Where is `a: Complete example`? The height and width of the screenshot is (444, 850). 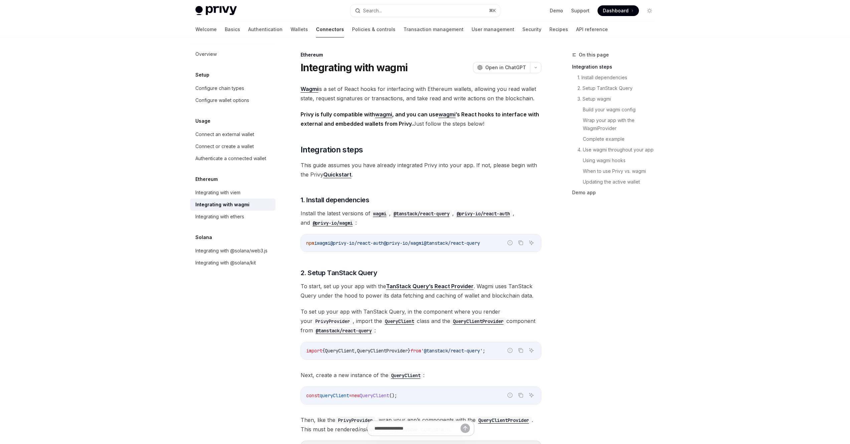 a: Complete example is located at coordinates (622, 139).